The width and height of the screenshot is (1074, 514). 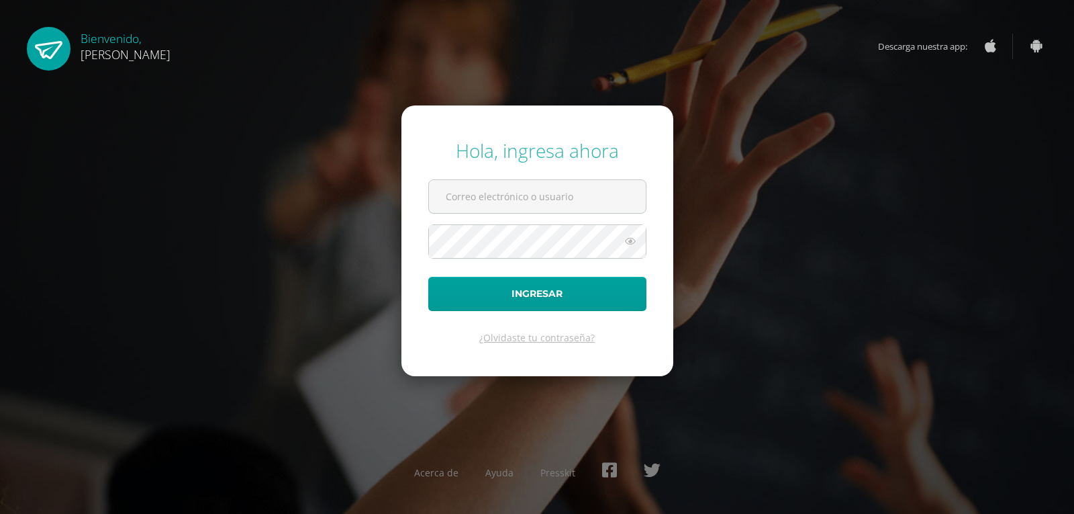 What do you see at coordinates (929, 46) in the screenshot?
I see `span: Descarga nuestra app:` at bounding box center [929, 46].